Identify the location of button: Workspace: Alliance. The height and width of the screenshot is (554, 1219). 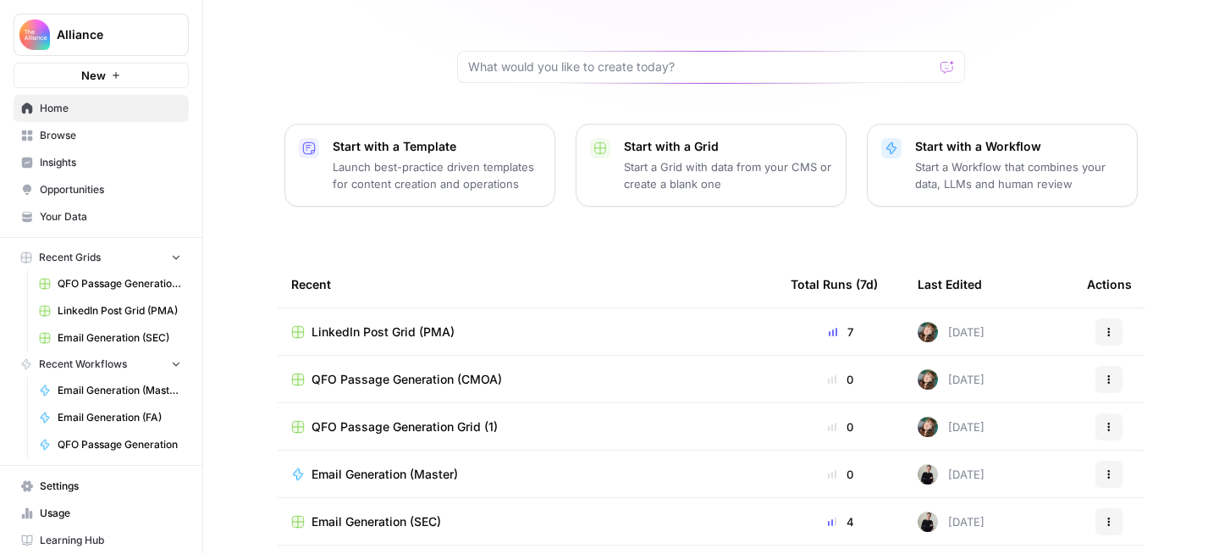
(101, 35).